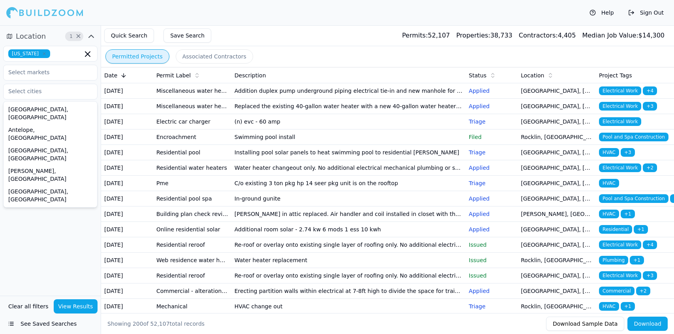 The image size is (674, 334). Describe the element at coordinates (538, 35) in the screenshot. I see `span: Contractors:` at that location.